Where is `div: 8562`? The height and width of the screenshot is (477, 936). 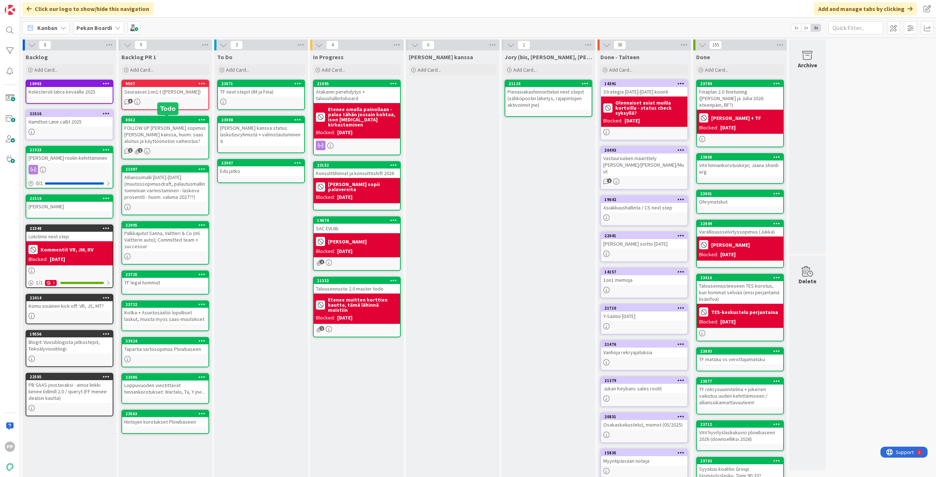 div: 8562 is located at coordinates (167, 120).